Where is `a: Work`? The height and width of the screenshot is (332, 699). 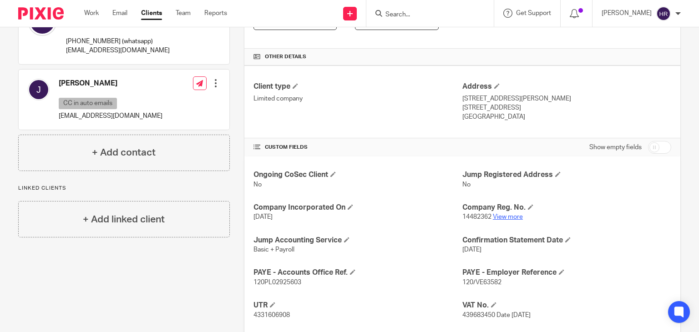 a: Work is located at coordinates (91, 13).